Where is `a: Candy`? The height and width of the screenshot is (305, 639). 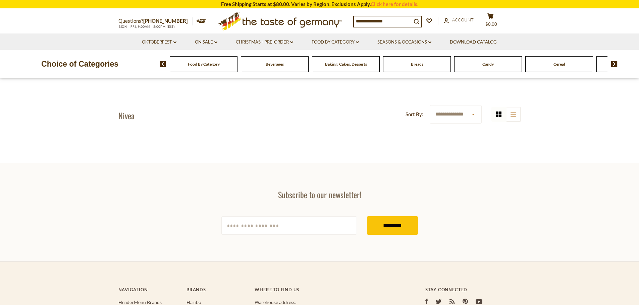 a: Candy is located at coordinates (488, 64).